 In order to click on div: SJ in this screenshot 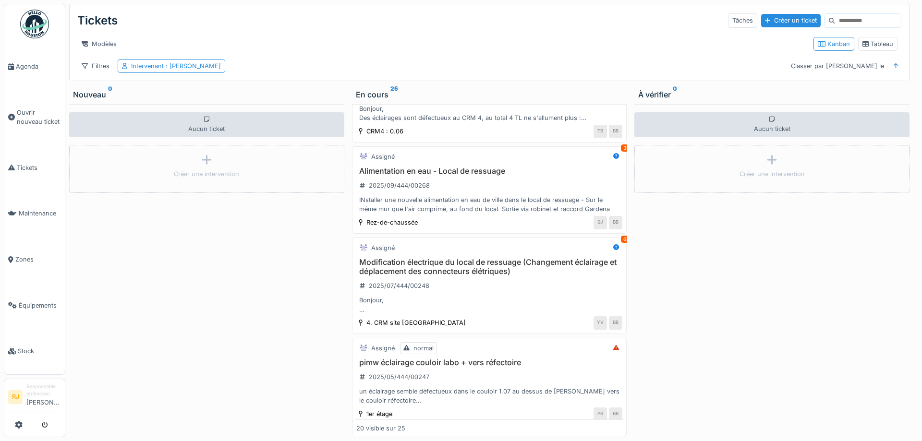, I will do `click(600, 223)`.